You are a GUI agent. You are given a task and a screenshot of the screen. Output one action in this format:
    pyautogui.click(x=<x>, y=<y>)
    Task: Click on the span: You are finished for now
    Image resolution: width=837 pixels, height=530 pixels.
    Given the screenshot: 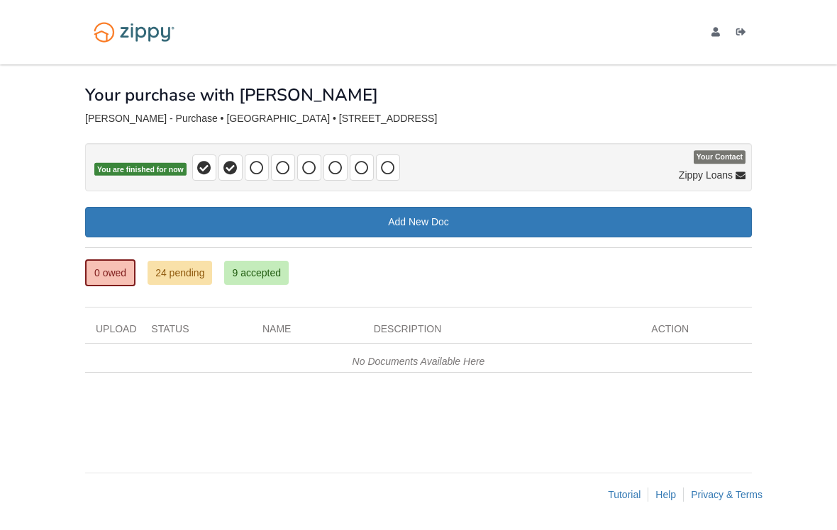 What is the action you would take?
    pyautogui.click(x=140, y=169)
    